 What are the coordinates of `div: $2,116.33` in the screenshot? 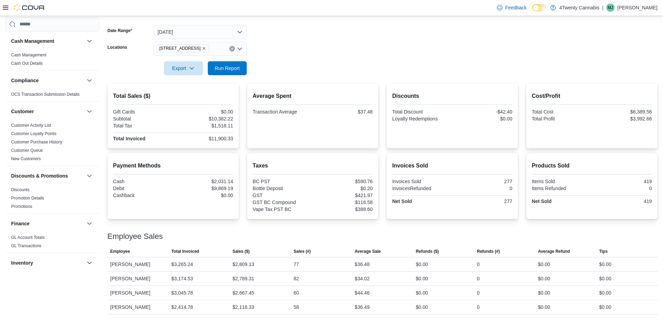 It's located at (243, 307).